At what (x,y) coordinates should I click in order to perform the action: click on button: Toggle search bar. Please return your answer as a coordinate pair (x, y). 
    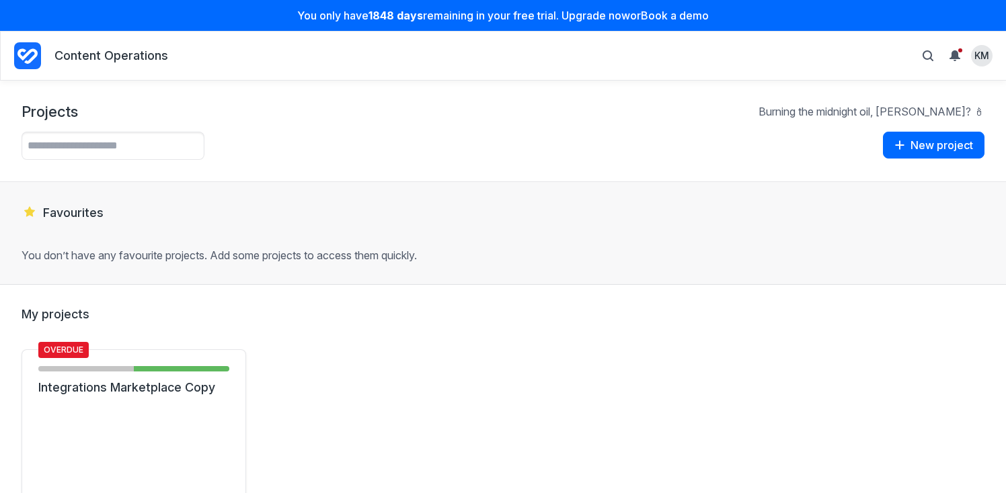
    Looking at the image, I should click on (928, 56).